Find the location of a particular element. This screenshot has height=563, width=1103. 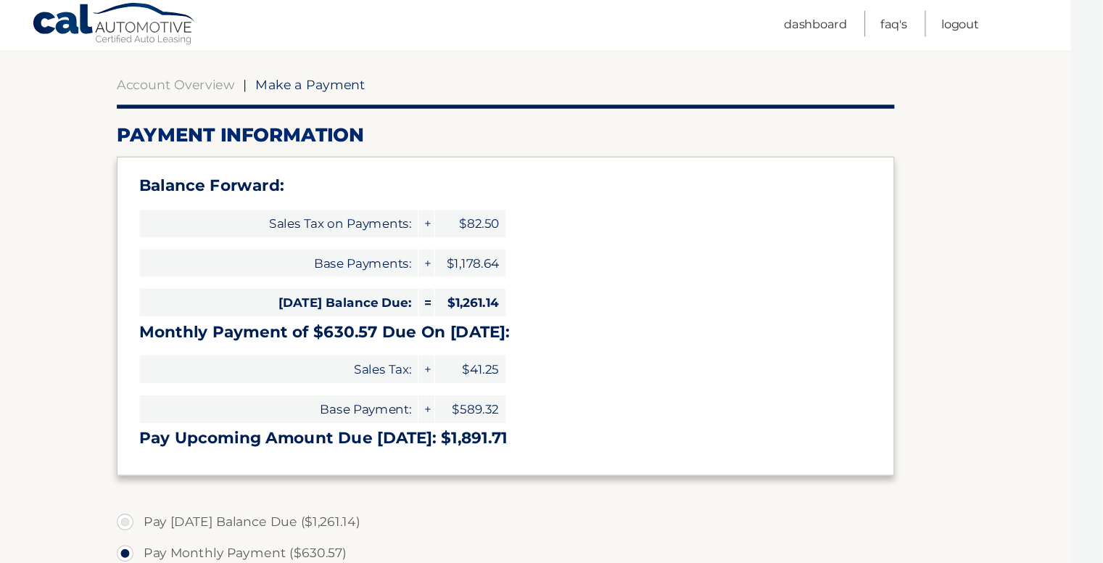

a: Dashboard is located at coordinates (838, 29).